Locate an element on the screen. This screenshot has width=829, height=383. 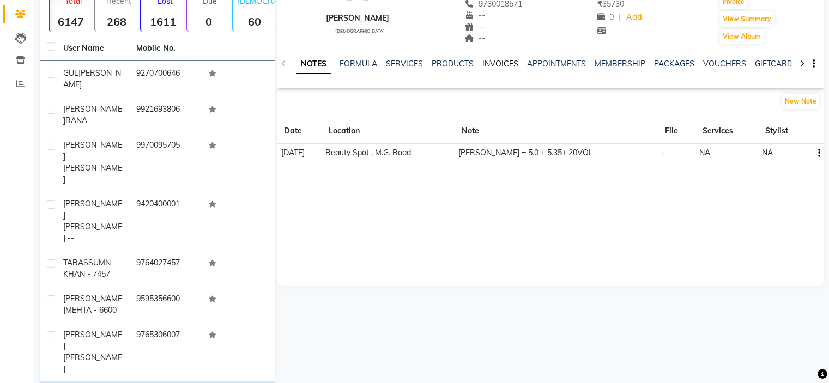
button: View Summary is located at coordinates (747, 19).